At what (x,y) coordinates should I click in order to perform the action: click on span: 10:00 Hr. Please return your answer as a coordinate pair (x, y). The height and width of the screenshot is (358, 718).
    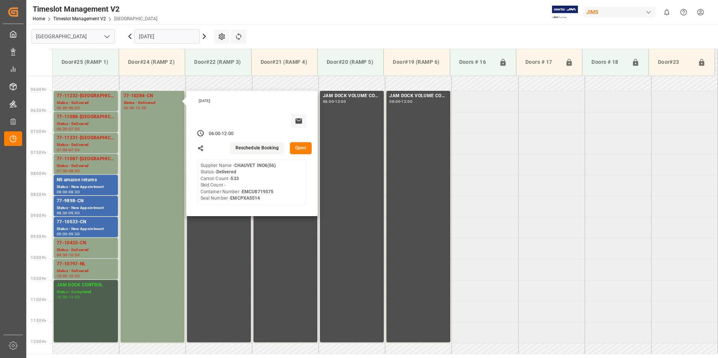
    Looking at the image, I should click on (38, 258).